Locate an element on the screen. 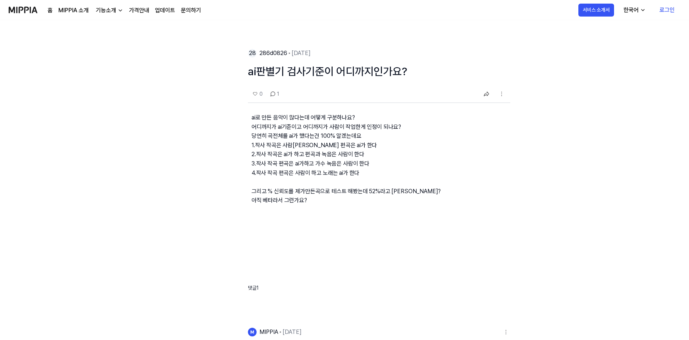 Image resolution: width=689 pixels, height=340 pixels. a: 가격안내 is located at coordinates (139, 10).